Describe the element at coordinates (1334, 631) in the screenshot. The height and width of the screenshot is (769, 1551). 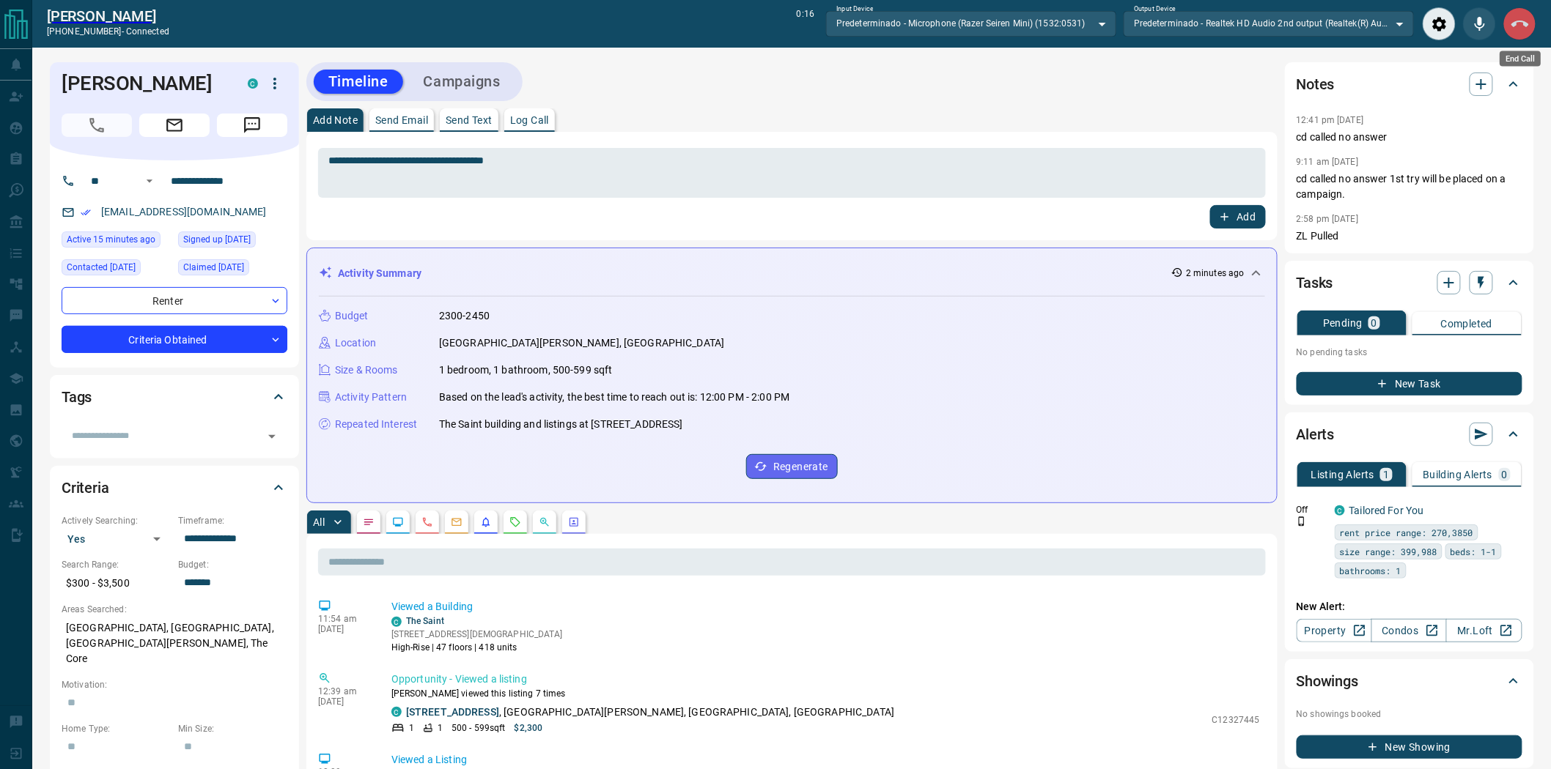
I see `a: Property` at that location.